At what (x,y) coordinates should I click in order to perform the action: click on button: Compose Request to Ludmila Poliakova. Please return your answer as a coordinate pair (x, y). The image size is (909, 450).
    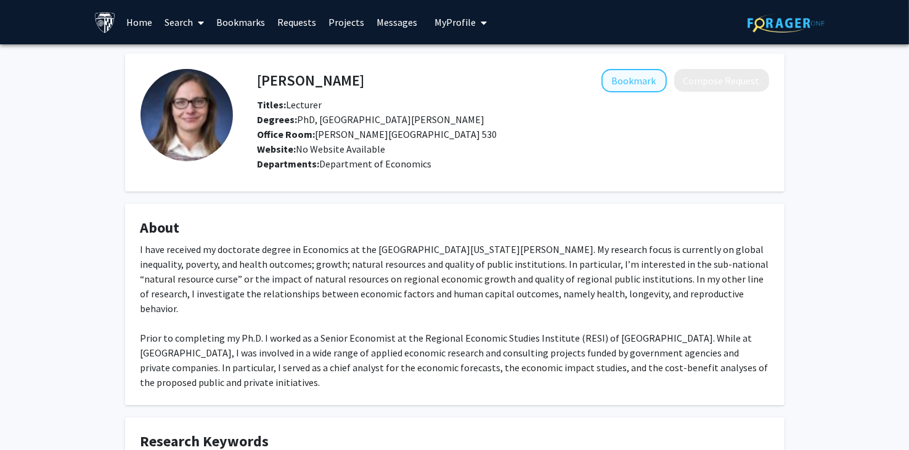
    Looking at the image, I should click on (722, 80).